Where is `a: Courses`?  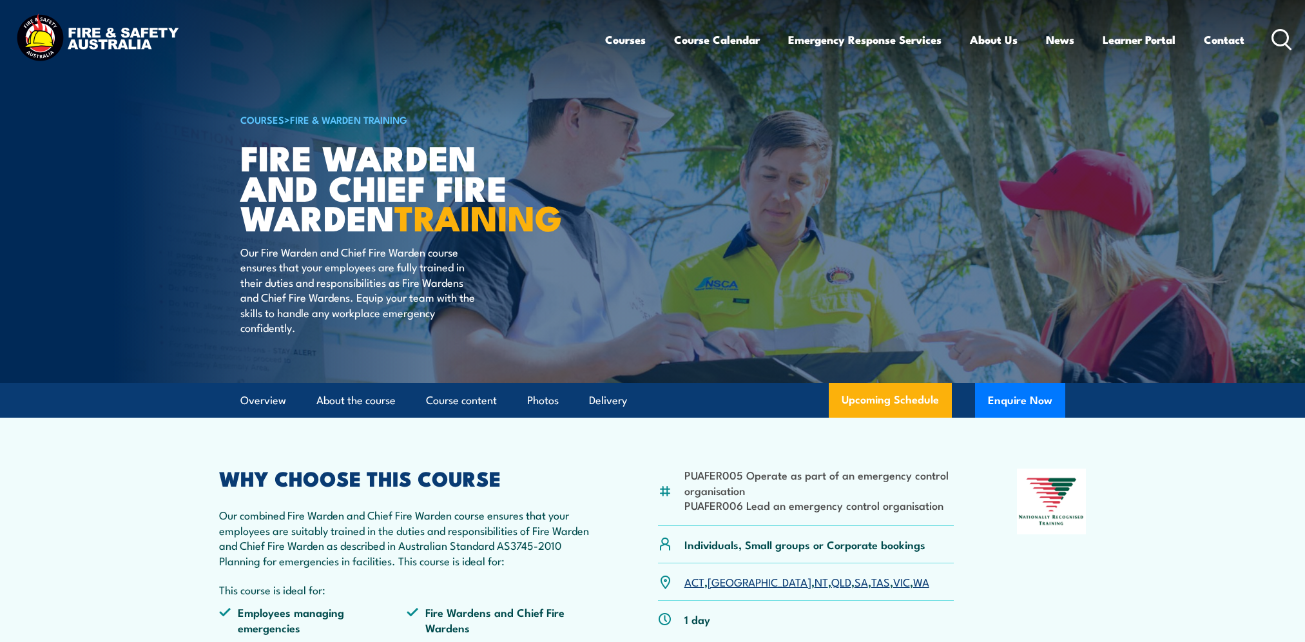 a: Courses is located at coordinates (625, 39).